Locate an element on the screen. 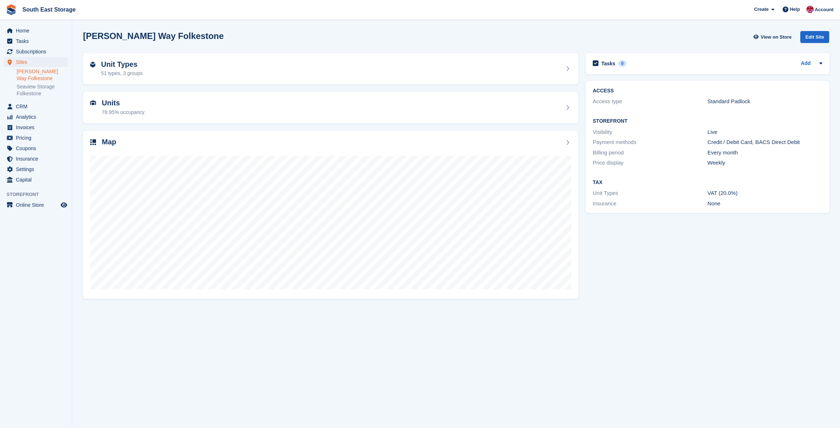 Image resolution: width=840 pixels, height=428 pixels. a: Units 78.95% occupancy is located at coordinates (331, 108).